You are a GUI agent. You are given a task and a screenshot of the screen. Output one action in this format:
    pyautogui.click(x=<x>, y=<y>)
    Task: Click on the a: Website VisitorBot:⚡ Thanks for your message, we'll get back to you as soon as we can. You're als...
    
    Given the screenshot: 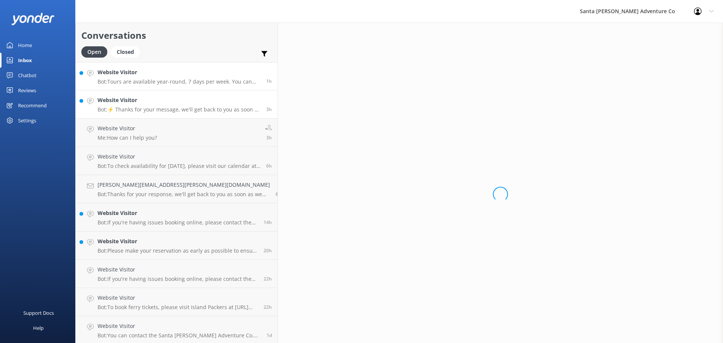 What is the action you would take?
    pyautogui.click(x=177, y=104)
    